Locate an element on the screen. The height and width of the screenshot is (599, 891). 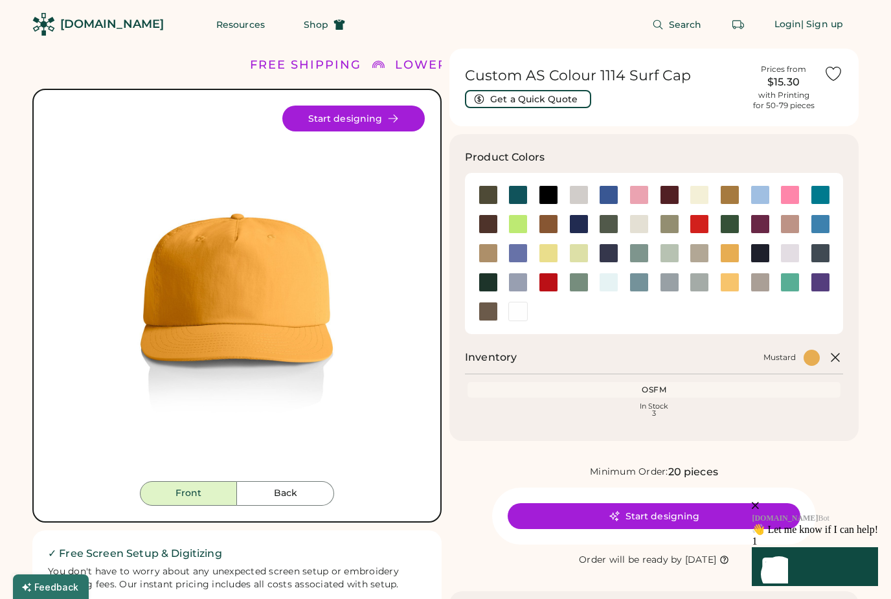
div: $15.30 is located at coordinates (783, 82).